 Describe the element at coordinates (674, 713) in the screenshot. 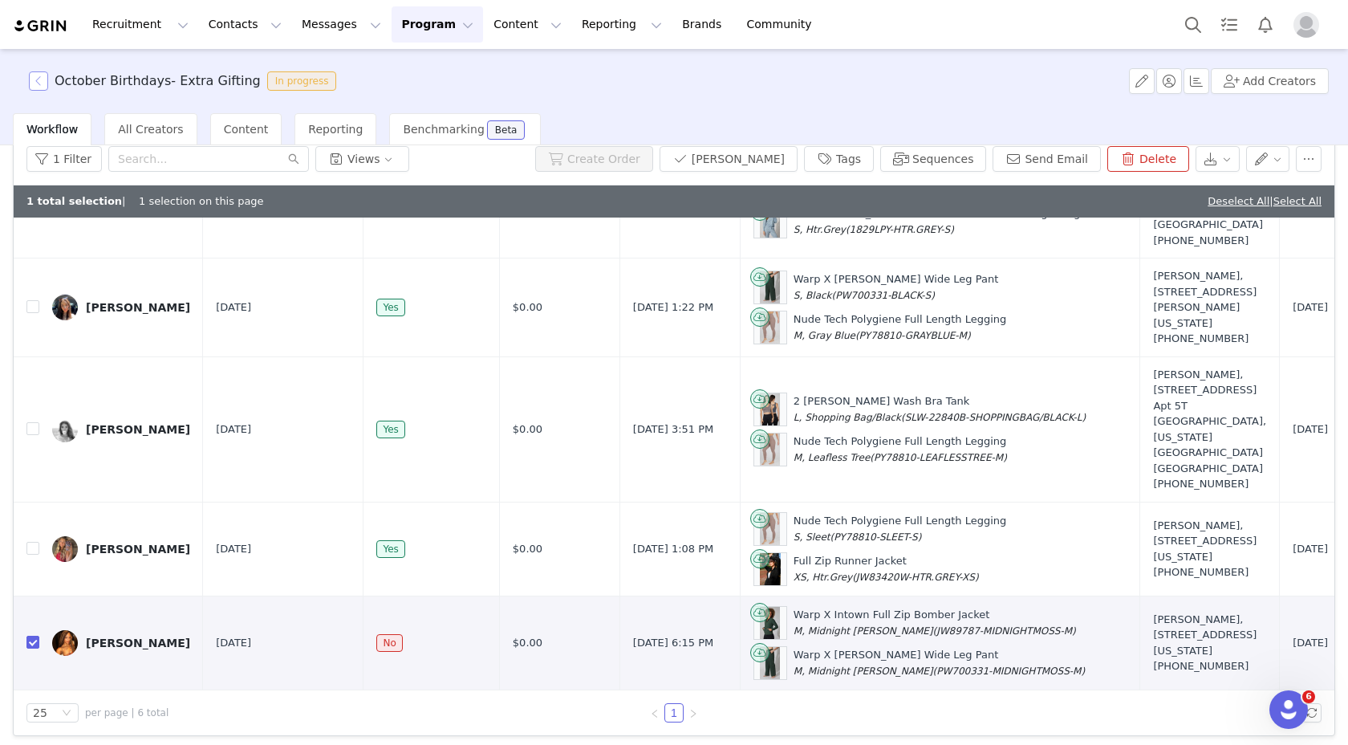

I see `li: 1` at that location.